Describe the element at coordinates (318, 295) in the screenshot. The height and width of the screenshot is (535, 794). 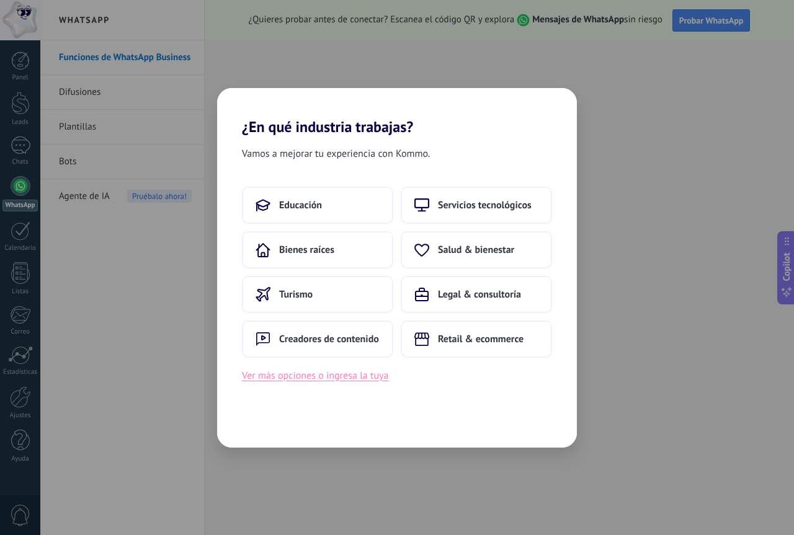
I see `button: Turismo` at that location.